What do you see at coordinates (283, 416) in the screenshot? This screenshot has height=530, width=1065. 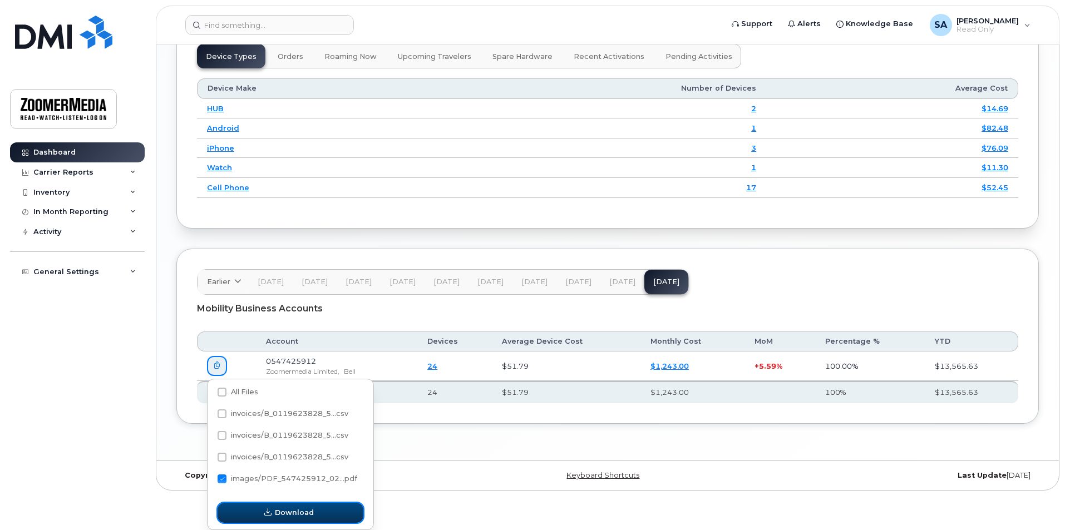 I see `span: invoices/B_0119623828_547425912_25102025_ACC.csv` at bounding box center [283, 416].